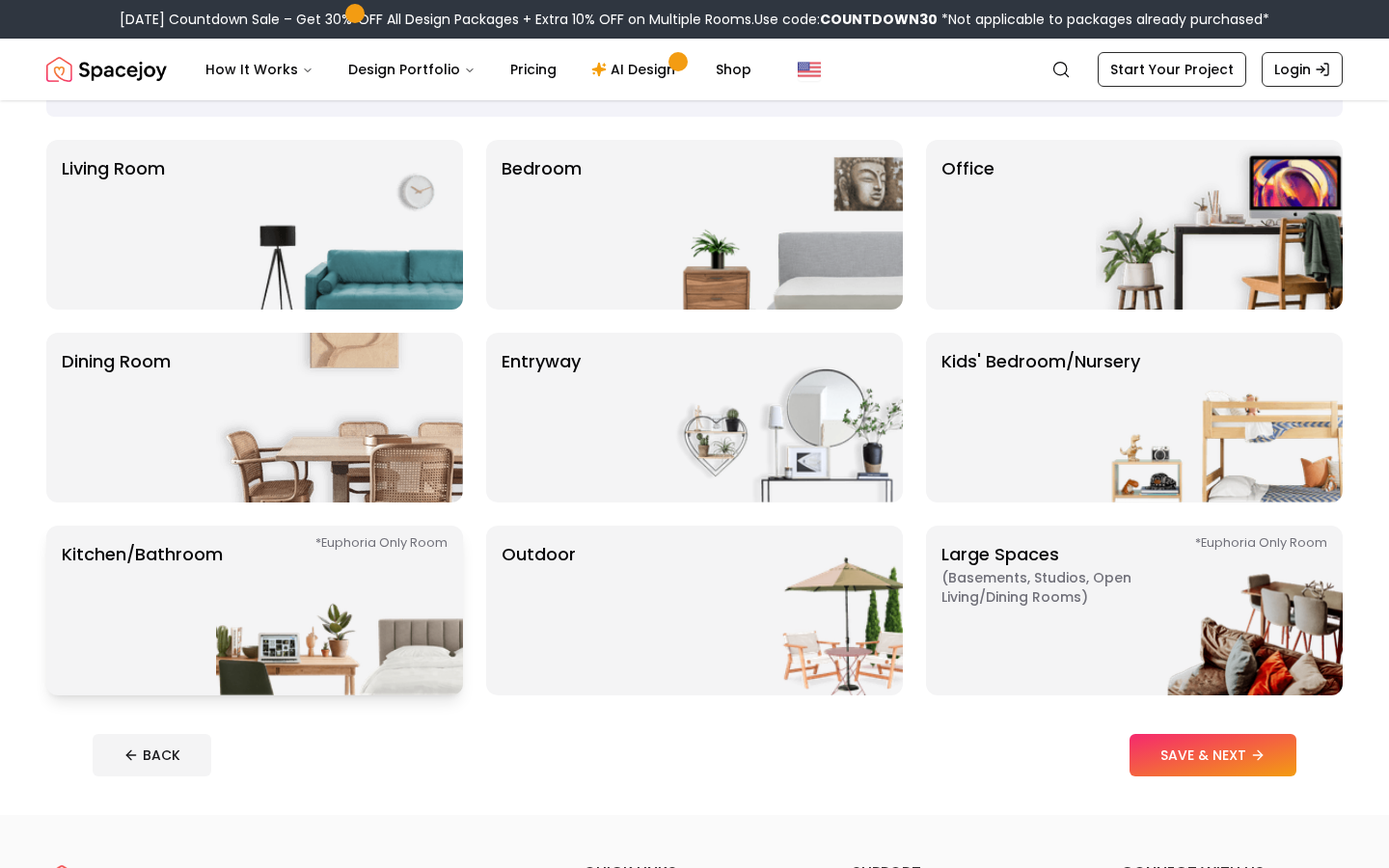 The width and height of the screenshot is (1389, 868). Describe the element at coordinates (106, 70) in the screenshot. I see `a: Spacejoy` at that location.